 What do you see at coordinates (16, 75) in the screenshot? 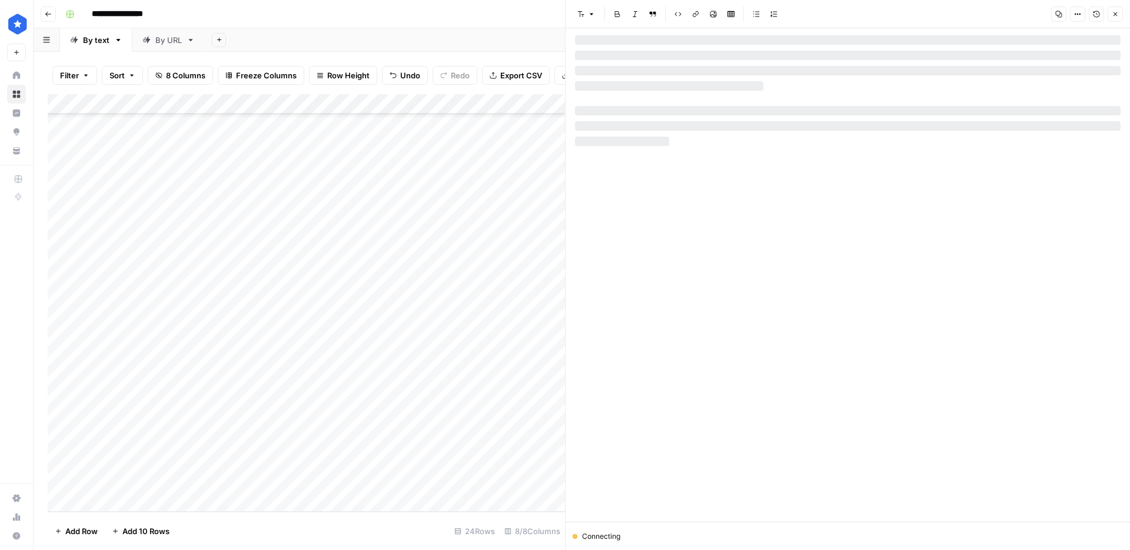
I see `a: Home` at bounding box center [16, 75].